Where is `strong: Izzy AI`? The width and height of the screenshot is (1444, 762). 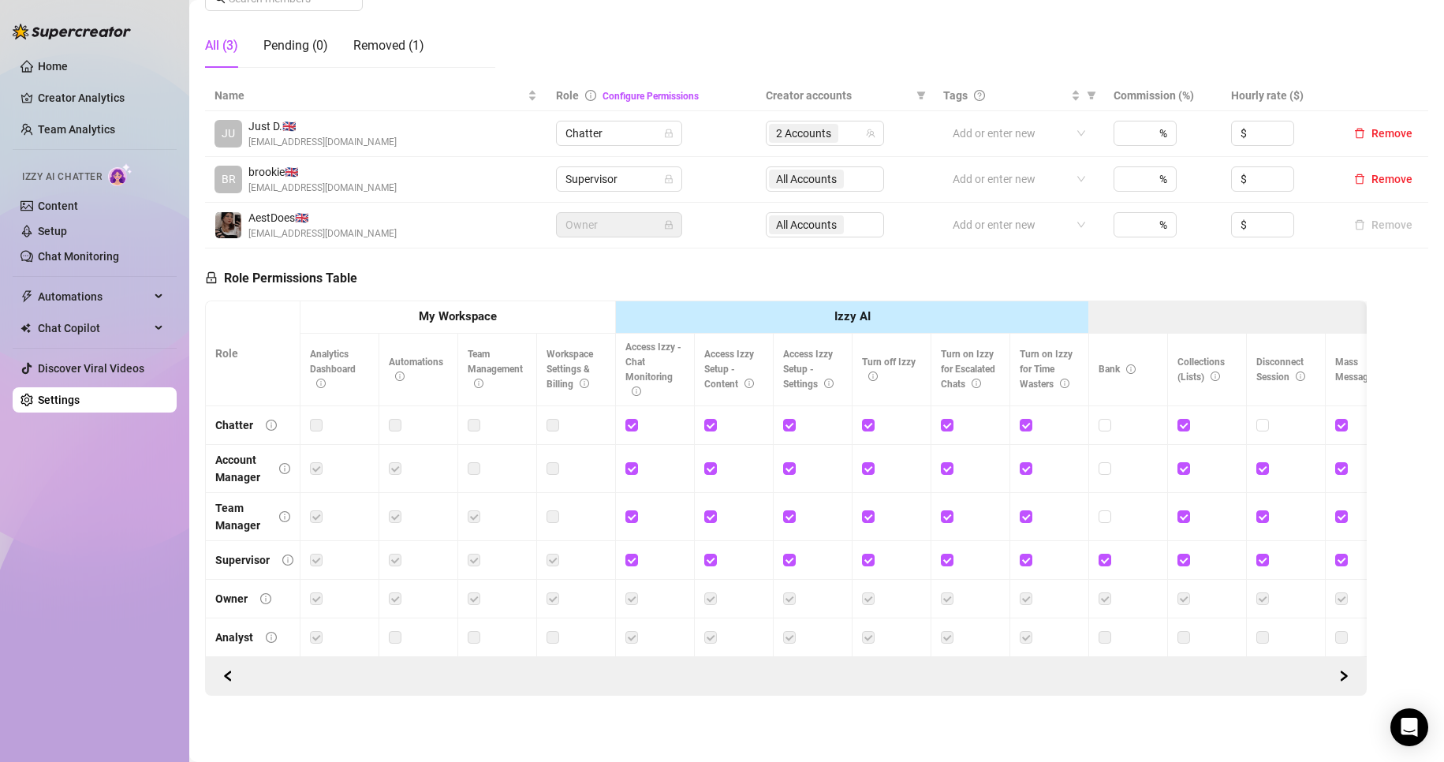 strong: Izzy AI is located at coordinates (852, 316).